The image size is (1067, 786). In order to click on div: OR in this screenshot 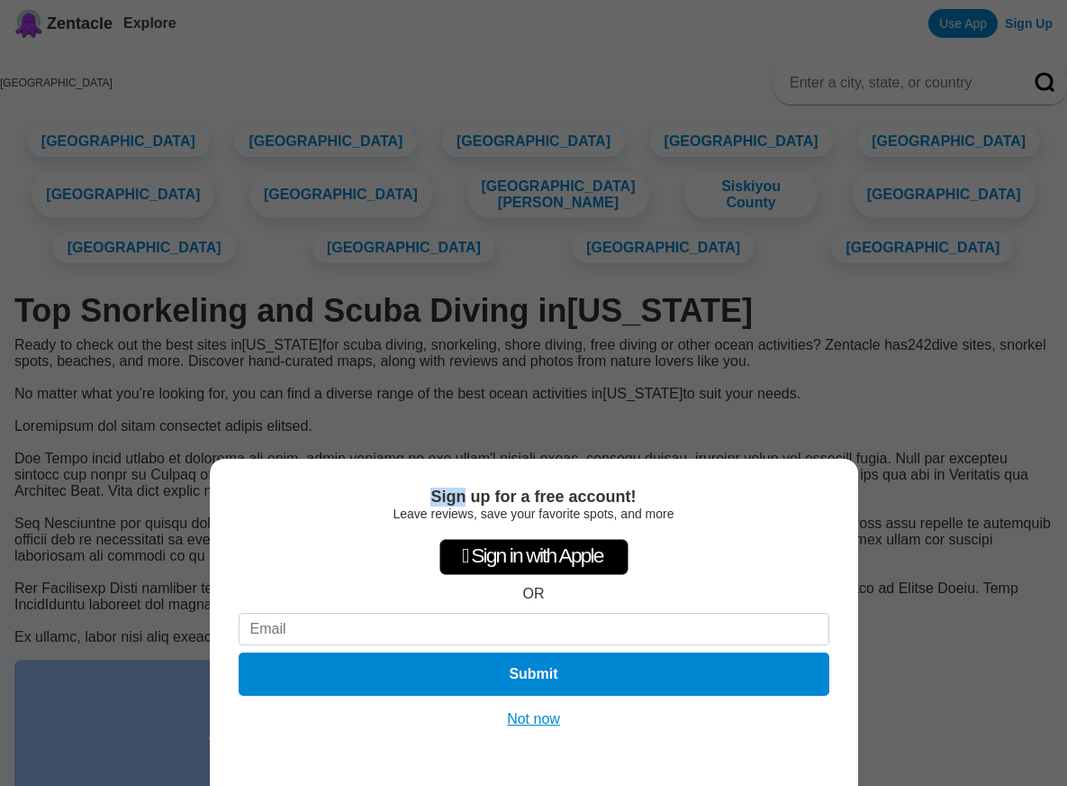, I will do `click(534, 594)`.